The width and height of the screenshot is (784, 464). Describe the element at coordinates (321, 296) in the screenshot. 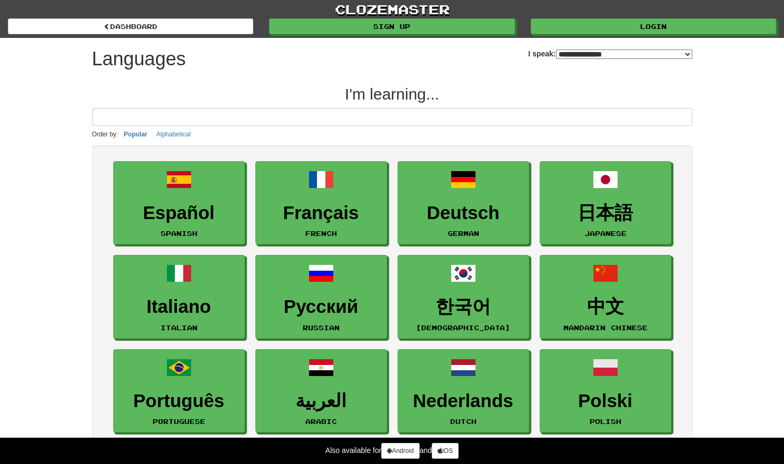

I see `a: РусскийRussian` at that location.